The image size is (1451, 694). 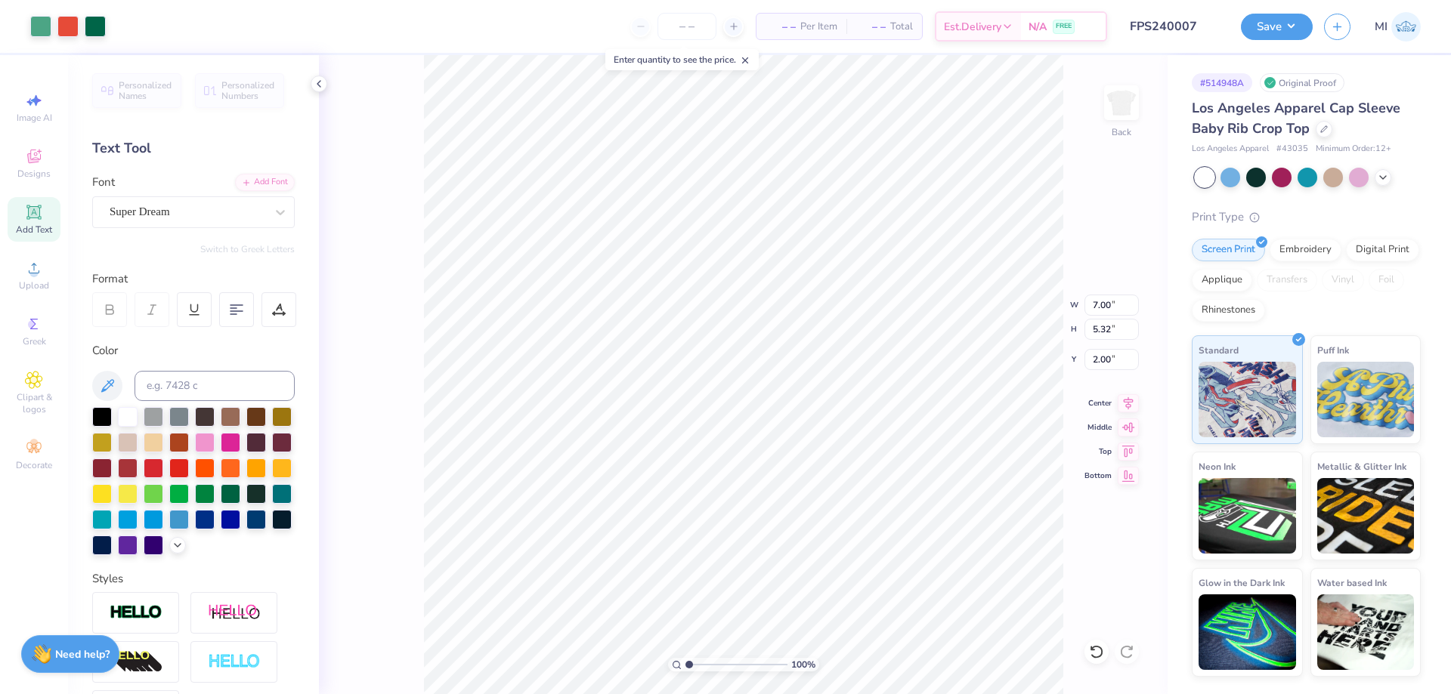 What do you see at coordinates (803, 665) in the screenshot?
I see `span: 100 %` at bounding box center [803, 665].